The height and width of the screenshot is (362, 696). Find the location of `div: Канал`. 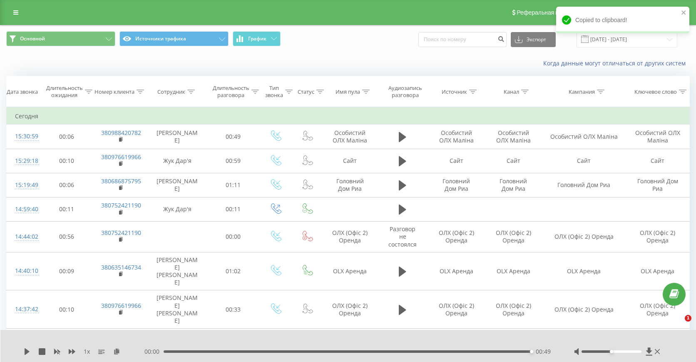

div: Канал is located at coordinates (511, 92).